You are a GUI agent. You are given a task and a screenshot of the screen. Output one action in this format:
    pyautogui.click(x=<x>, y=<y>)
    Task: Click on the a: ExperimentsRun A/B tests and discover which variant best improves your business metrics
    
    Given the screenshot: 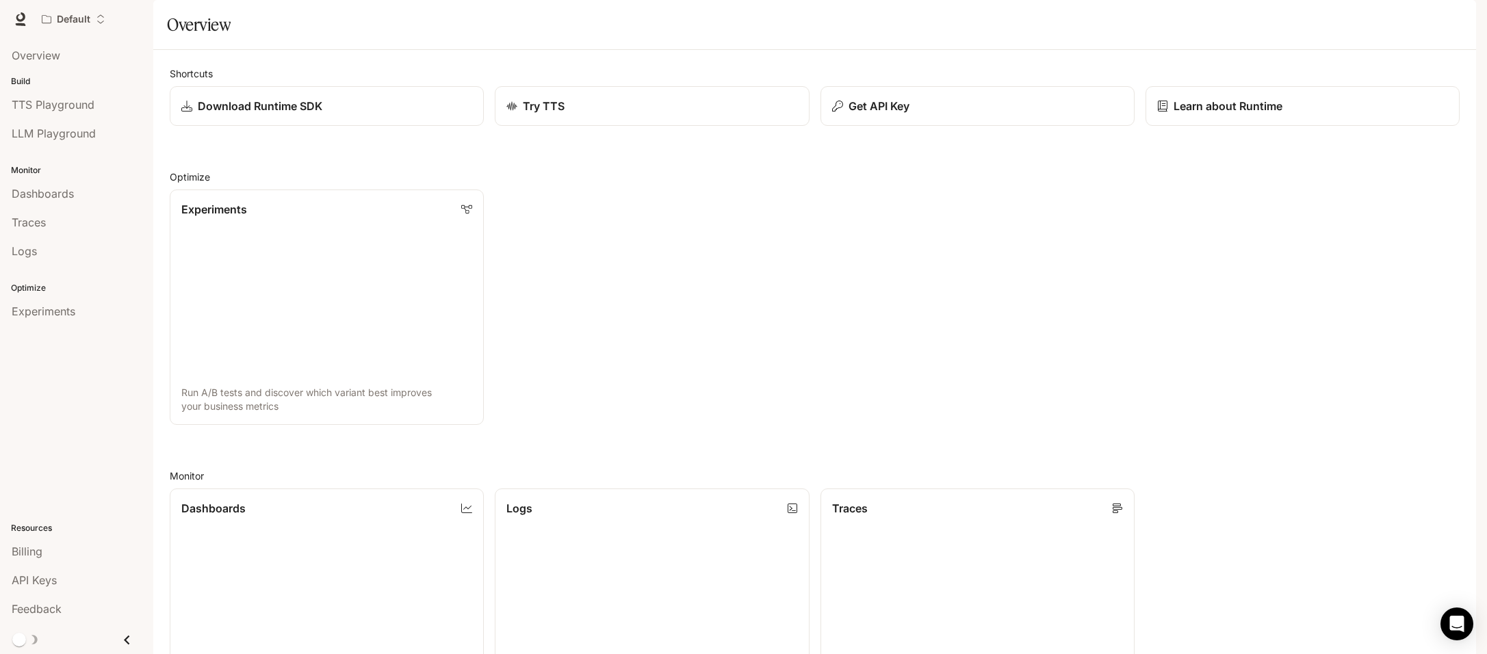 What is the action you would take?
    pyautogui.click(x=326, y=307)
    